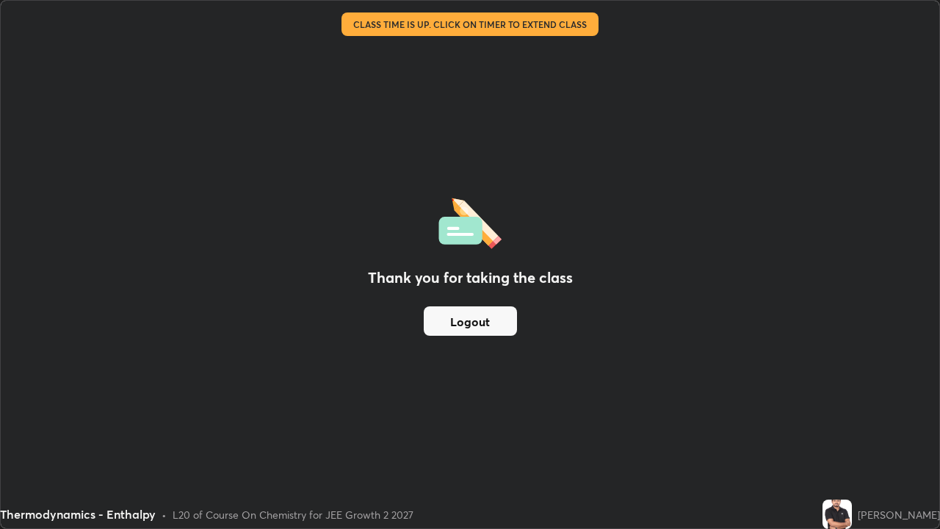 The image size is (940, 529). I want to click on img: offlineFeedback.1438e8b3.svg, so click(470, 221).